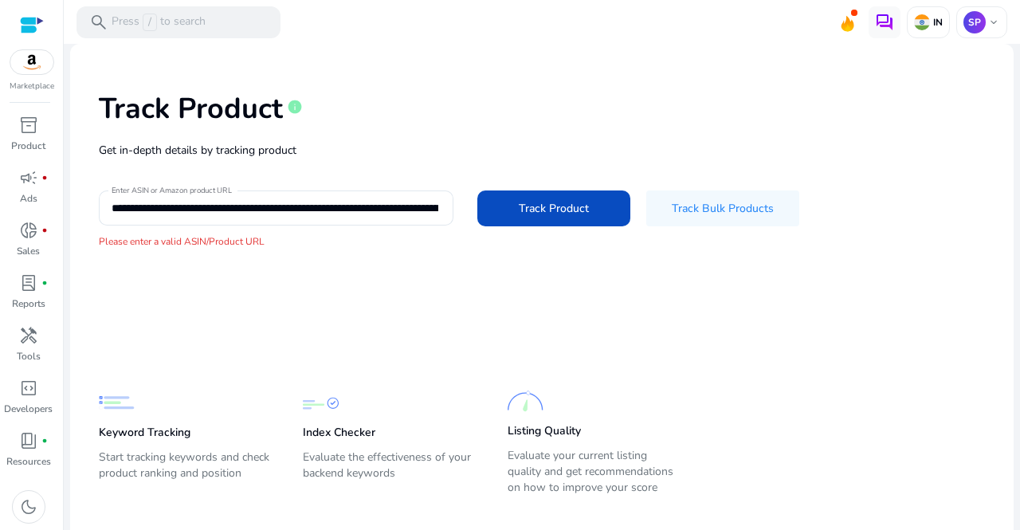 The image size is (1020, 530). What do you see at coordinates (29, 283) in the screenshot?
I see `span: lab_profile` at bounding box center [29, 283].